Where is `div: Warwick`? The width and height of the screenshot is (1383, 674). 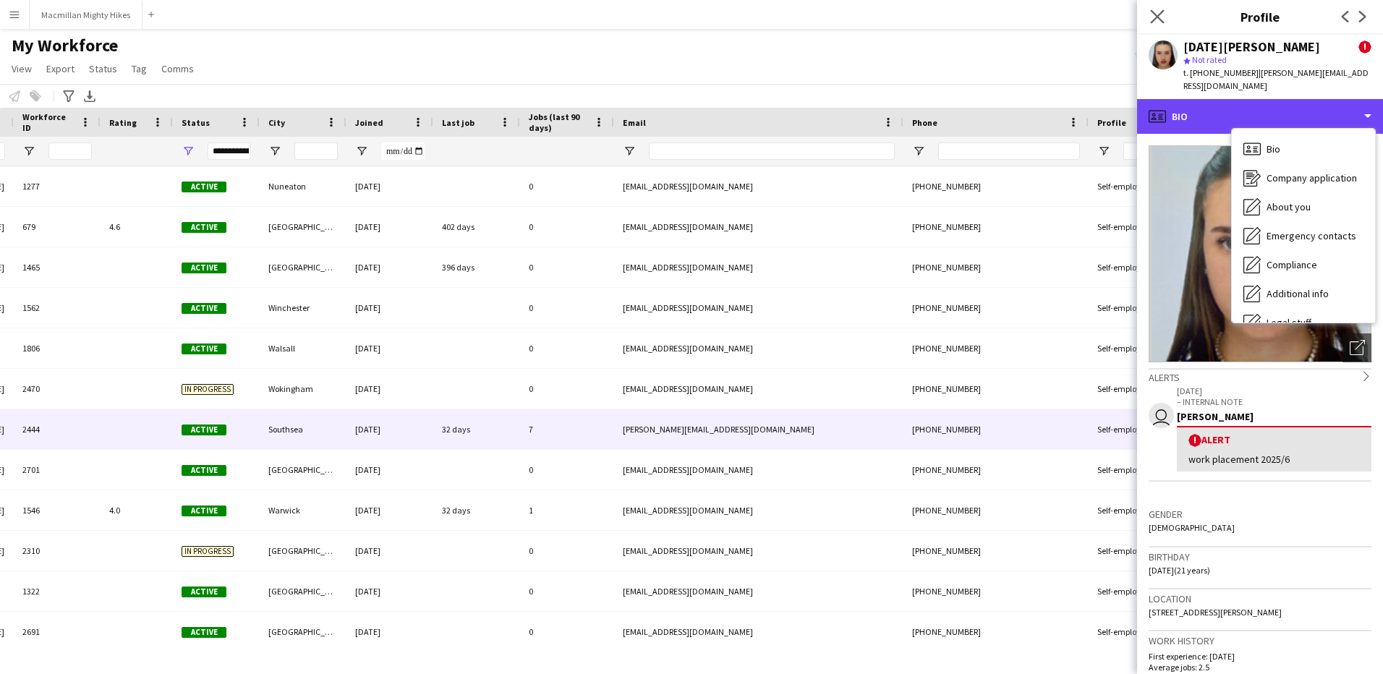
div: Warwick is located at coordinates (303, 510).